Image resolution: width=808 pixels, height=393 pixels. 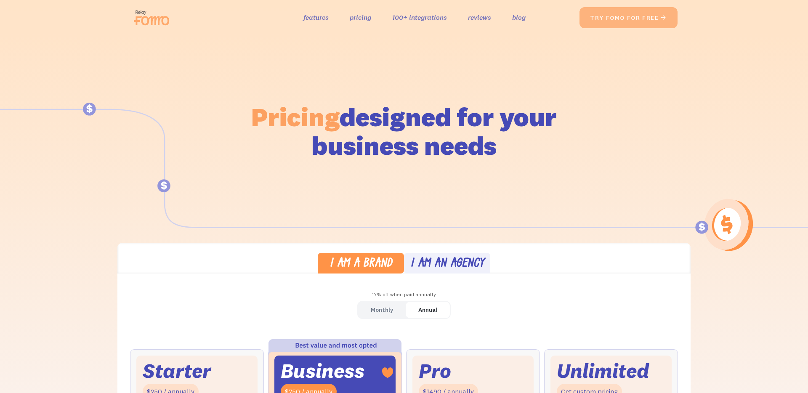 I want to click on span: Pricing, so click(x=295, y=117).